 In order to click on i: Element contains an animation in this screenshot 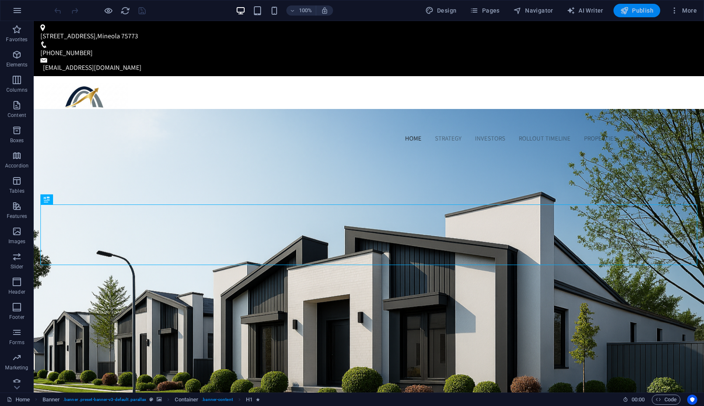, I will do `click(258, 400)`.